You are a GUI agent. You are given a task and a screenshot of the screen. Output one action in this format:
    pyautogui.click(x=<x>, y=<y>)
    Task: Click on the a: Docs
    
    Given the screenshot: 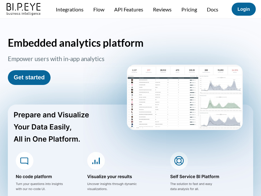 What is the action you would take?
    pyautogui.click(x=212, y=9)
    